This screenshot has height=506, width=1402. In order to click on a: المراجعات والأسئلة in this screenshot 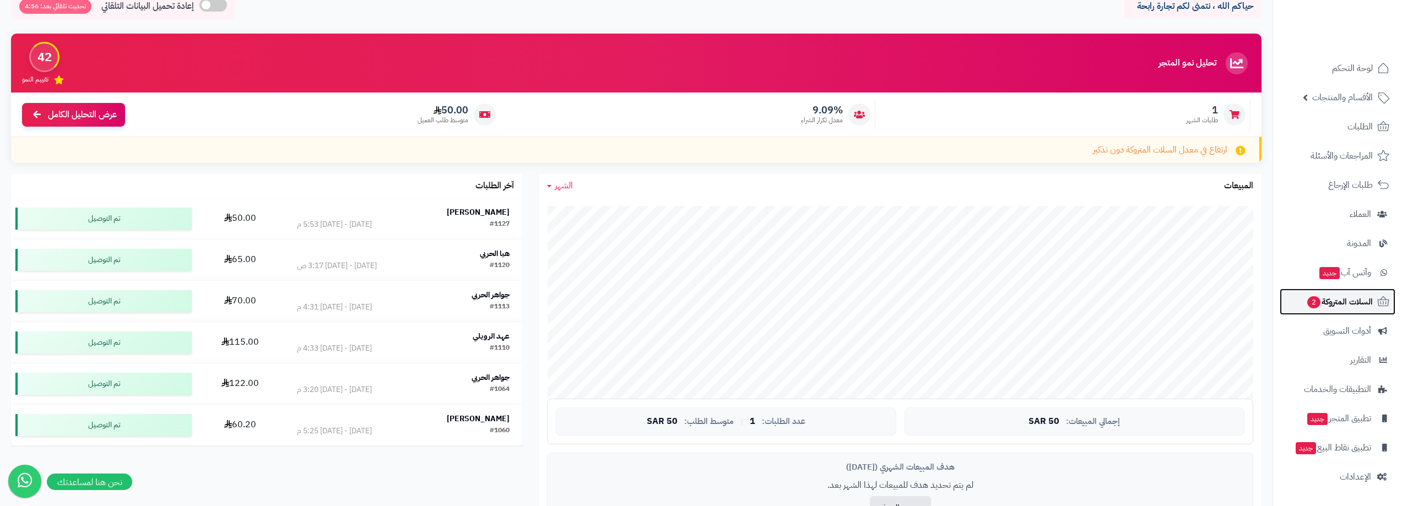, I will do `click(1337, 156)`.